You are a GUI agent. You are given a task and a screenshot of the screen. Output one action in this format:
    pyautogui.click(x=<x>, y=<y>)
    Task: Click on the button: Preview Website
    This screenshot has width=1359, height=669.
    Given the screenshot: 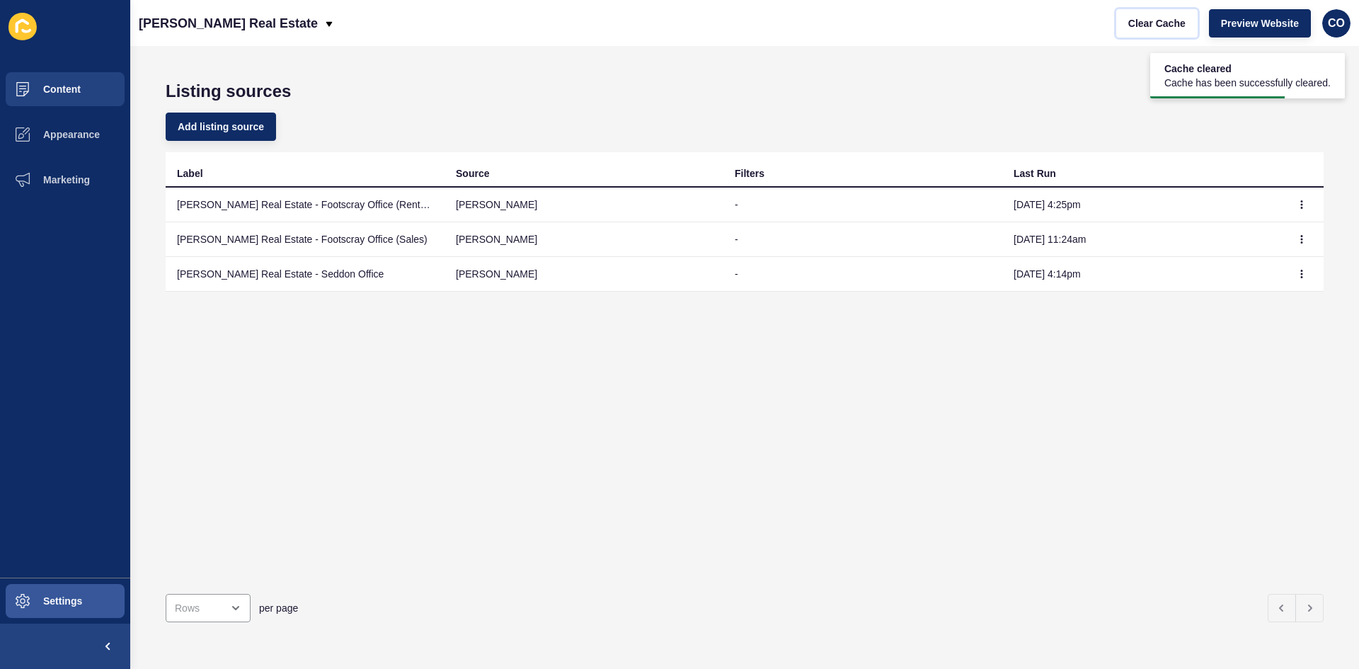 What is the action you would take?
    pyautogui.click(x=1260, y=23)
    